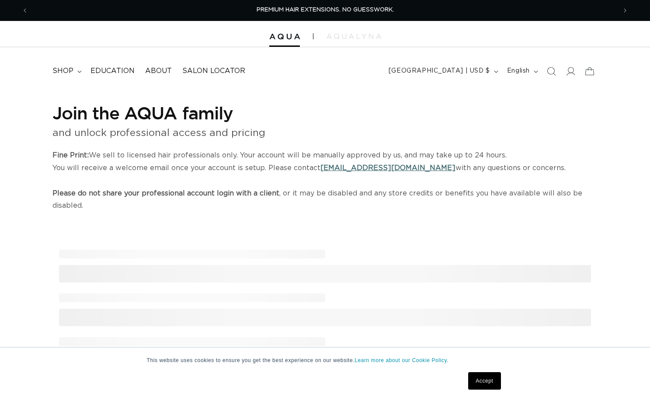 The width and height of the screenshot is (650, 401). Describe the element at coordinates (518, 71) in the screenshot. I see `span: English` at that location.